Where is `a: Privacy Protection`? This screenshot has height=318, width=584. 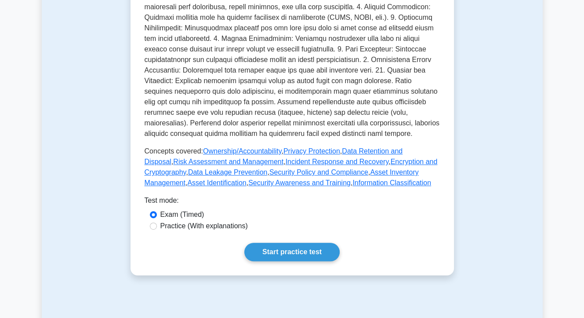
a: Privacy Protection is located at coordinates (312, 151).